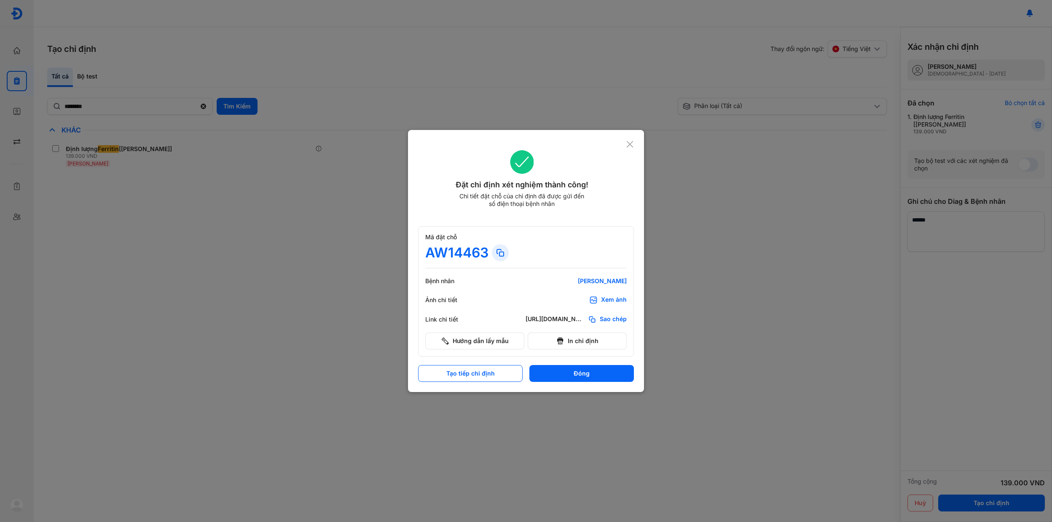 This screenshot has width=1052, height=522. Describe the element at coordinates (613, 319) in the screenshot. I see `span: Sao chép` at that location.